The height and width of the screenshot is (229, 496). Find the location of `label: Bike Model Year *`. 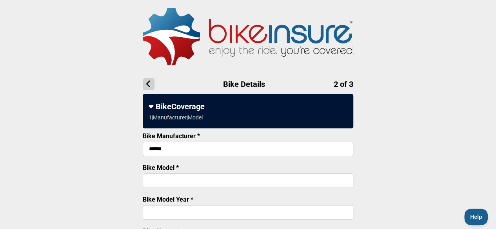

label: Bike Model Year * is located at coordinates (168, 199).